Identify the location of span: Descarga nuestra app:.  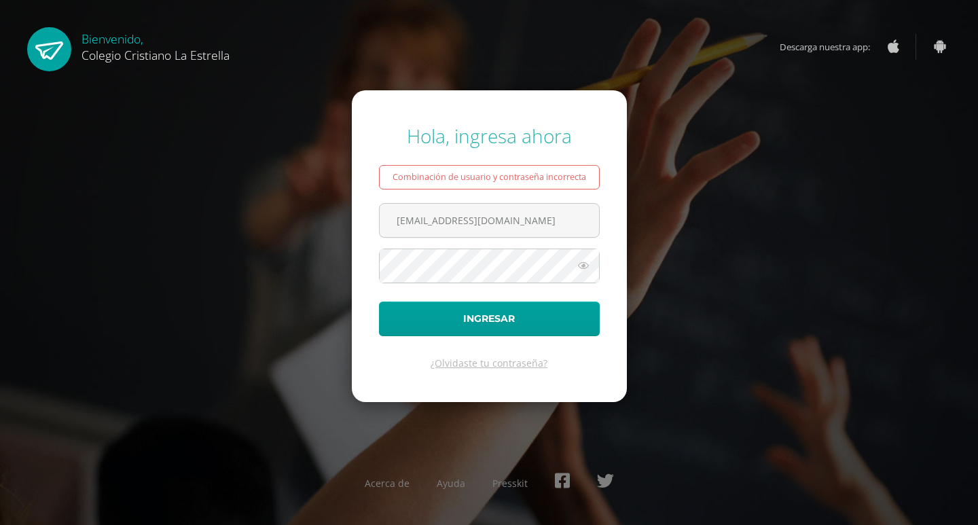
(832, 47).